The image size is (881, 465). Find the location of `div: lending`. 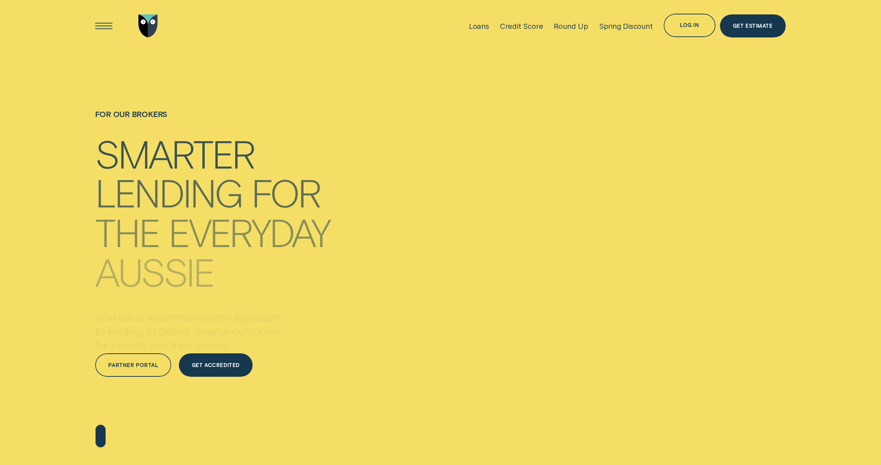

div: lending is located at coordinates (168, 192).